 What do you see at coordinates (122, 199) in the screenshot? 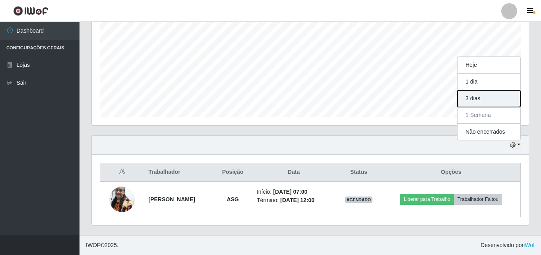
I see `img: 1723155569016.jpeg` at bounding box center [122, 199].